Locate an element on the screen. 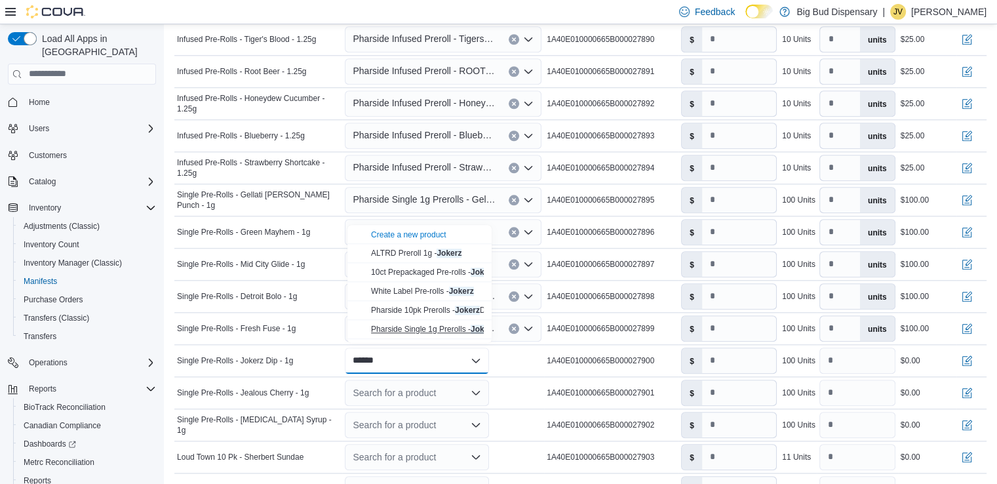 The width and height of the screenshot is (997, 484). span: Dashboards is located at coordinates (87, 444).